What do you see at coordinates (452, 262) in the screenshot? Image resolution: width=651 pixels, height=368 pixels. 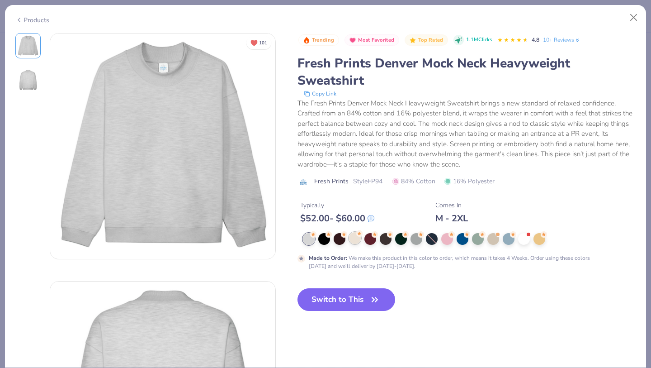 I see `div: We make this product in this color to order, which means it takes 4 Weeks. Order using these colo...` at bounding box center [452, 262].